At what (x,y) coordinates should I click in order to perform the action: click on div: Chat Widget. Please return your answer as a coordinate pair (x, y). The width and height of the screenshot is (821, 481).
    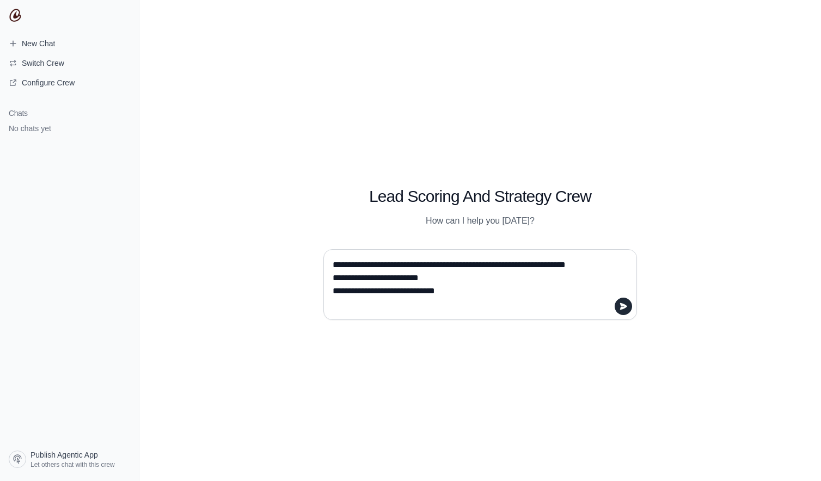
    Looking at the image, I should click on (794, 455).